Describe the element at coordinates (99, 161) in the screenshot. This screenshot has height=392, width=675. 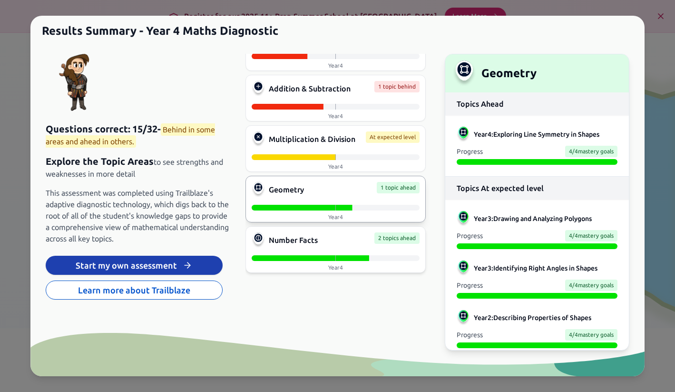
I see `span: Explore the Topic Areas` at that location.